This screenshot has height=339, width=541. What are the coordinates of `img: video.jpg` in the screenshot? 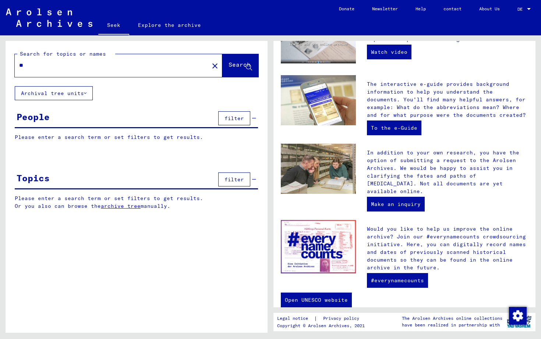 It's located at (319, 43).